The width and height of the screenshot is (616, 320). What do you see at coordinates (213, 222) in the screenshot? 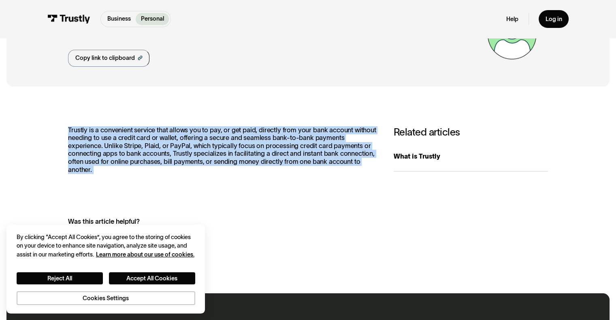
I see `div: Was this article helpful?` at bounding box center [213, 222].